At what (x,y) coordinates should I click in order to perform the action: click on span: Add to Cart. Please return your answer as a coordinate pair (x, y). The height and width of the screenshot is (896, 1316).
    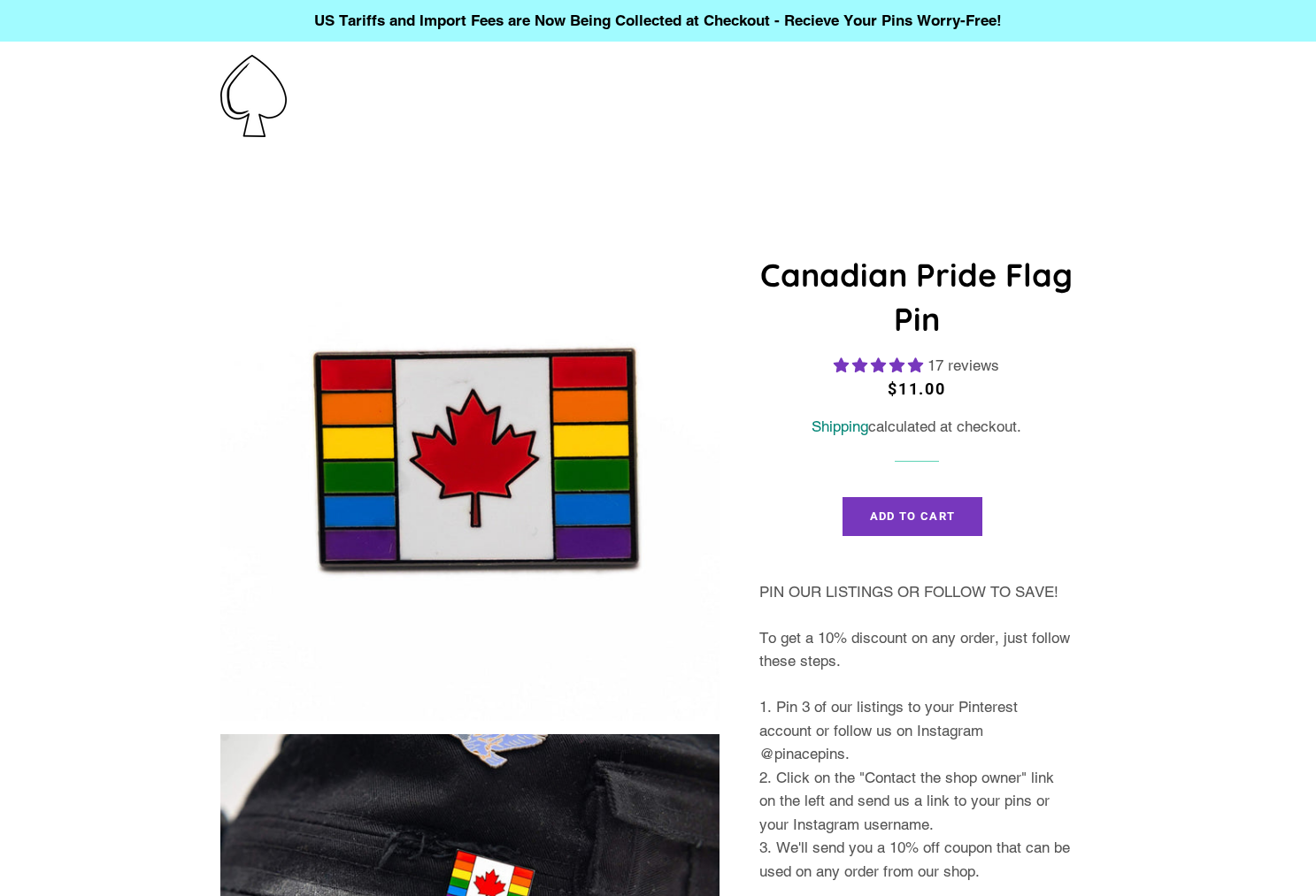
    Looking at the image, I should click on (913, 516).